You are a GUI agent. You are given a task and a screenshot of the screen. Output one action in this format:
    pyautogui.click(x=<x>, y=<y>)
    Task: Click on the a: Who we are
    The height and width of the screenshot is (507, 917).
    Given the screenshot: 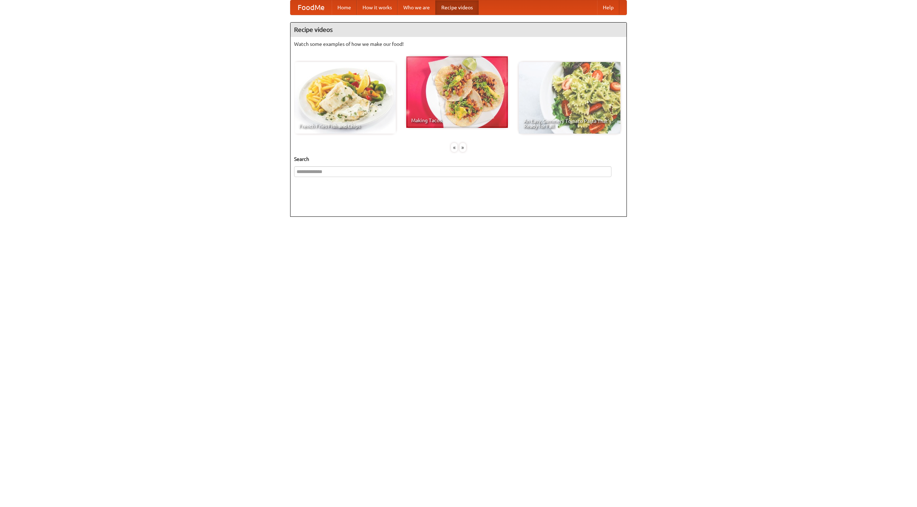 What is the action you would take?
    pyautogui.click(x=416, y=8)
    